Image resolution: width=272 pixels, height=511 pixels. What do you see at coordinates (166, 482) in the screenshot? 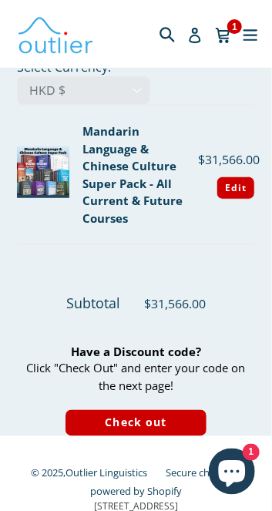
I see `a: Secure checkout powered by Shopify` at bounding box center [166, 482].